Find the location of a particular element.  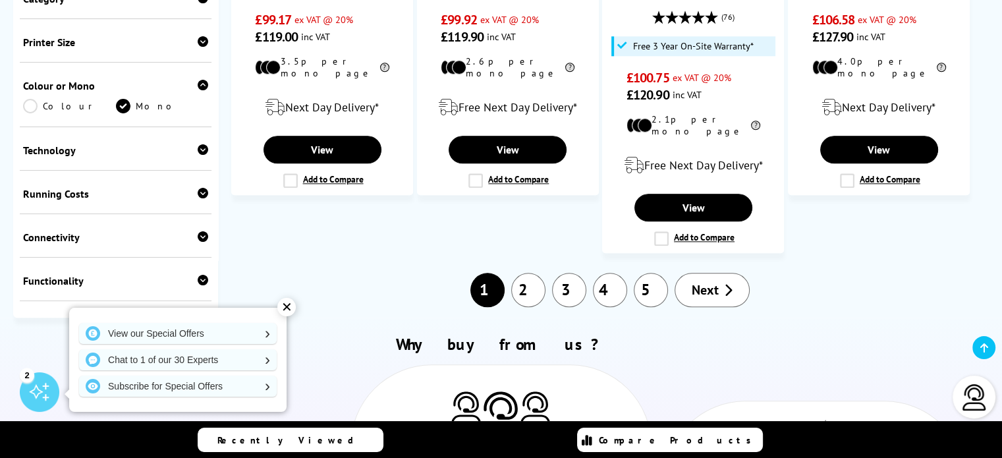

a: Recently Viewed is located at coordinates (291, 439).